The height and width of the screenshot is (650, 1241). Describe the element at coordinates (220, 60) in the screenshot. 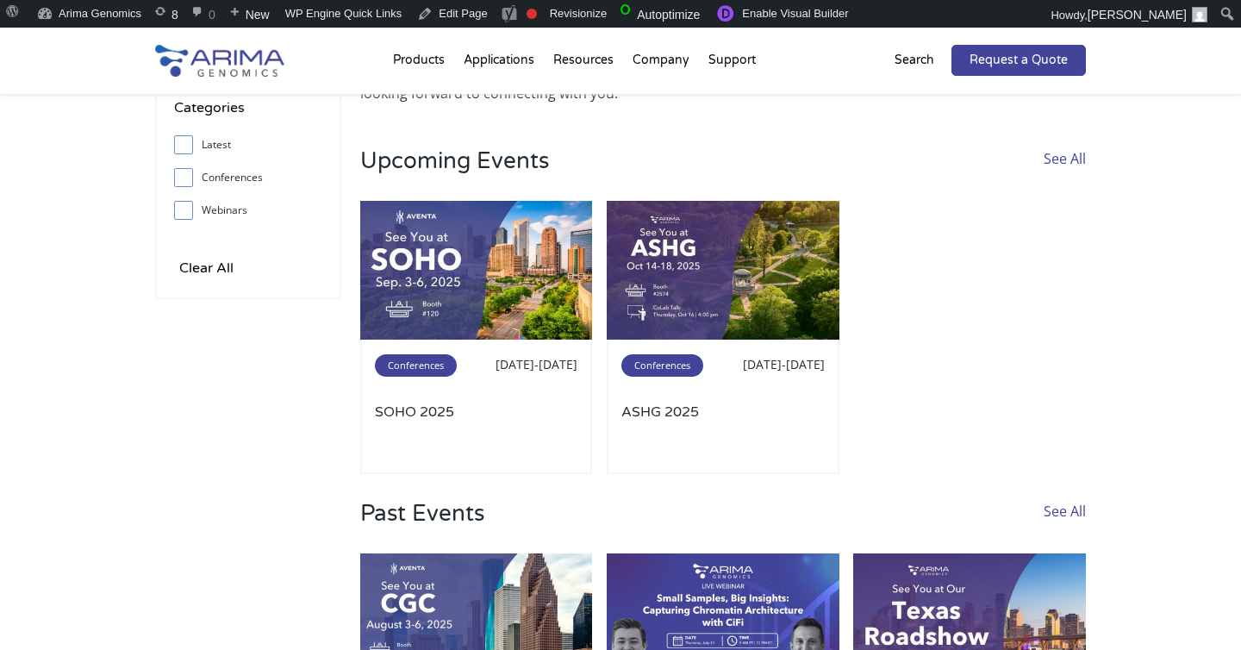

I see `img: Arima-Genomics-logo` at that location.